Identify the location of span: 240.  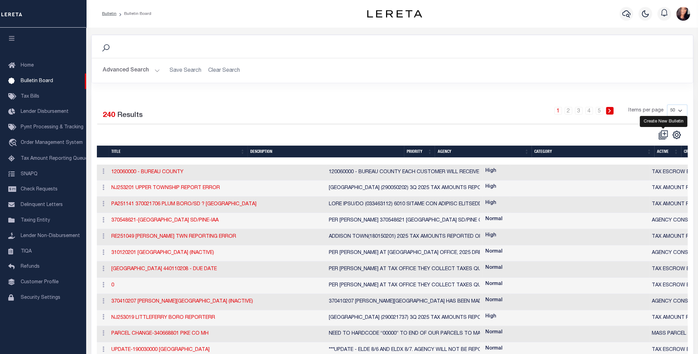
(109, 115).